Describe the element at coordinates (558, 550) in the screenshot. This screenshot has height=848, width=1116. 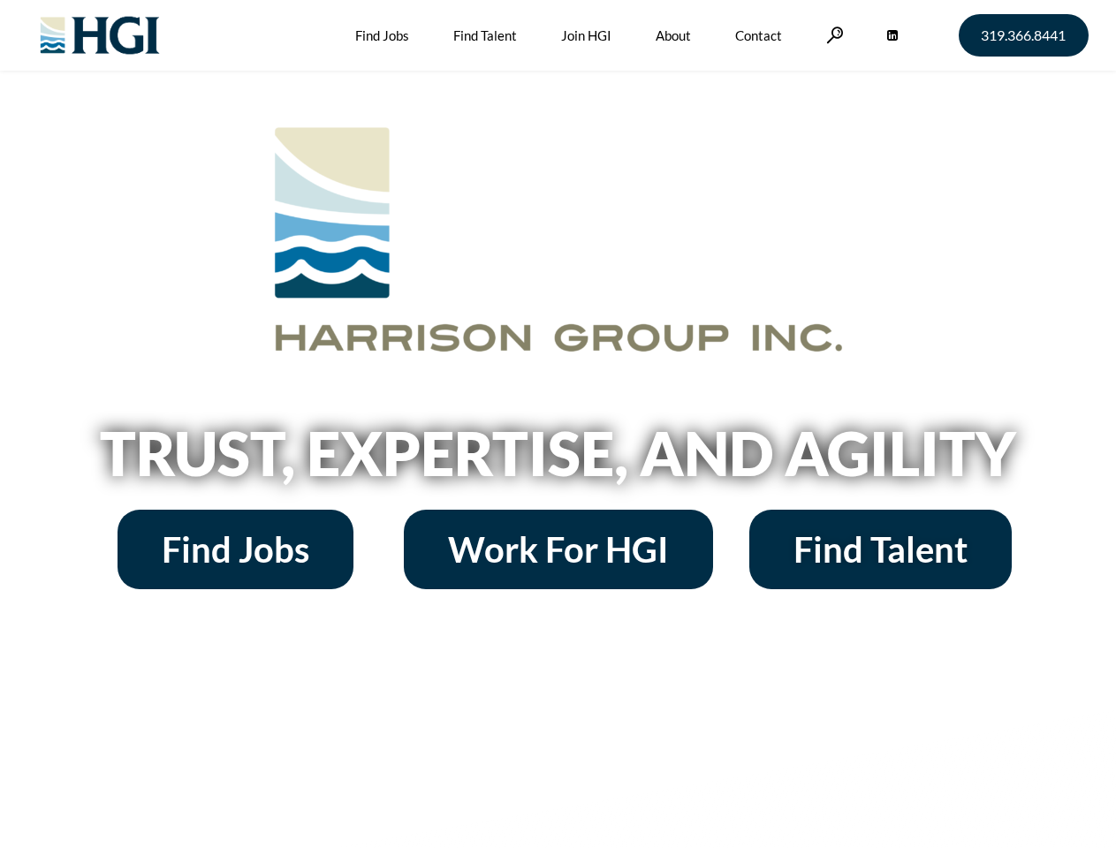
I see `span: Work For HGI` at that location.